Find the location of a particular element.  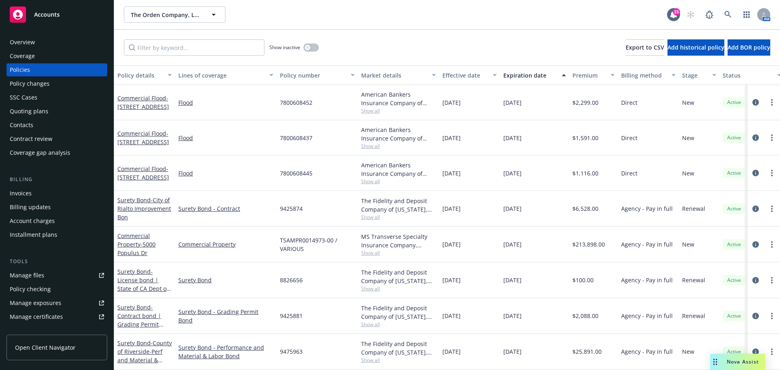

span: $6,528.00 is located at coordinates (586, 208).